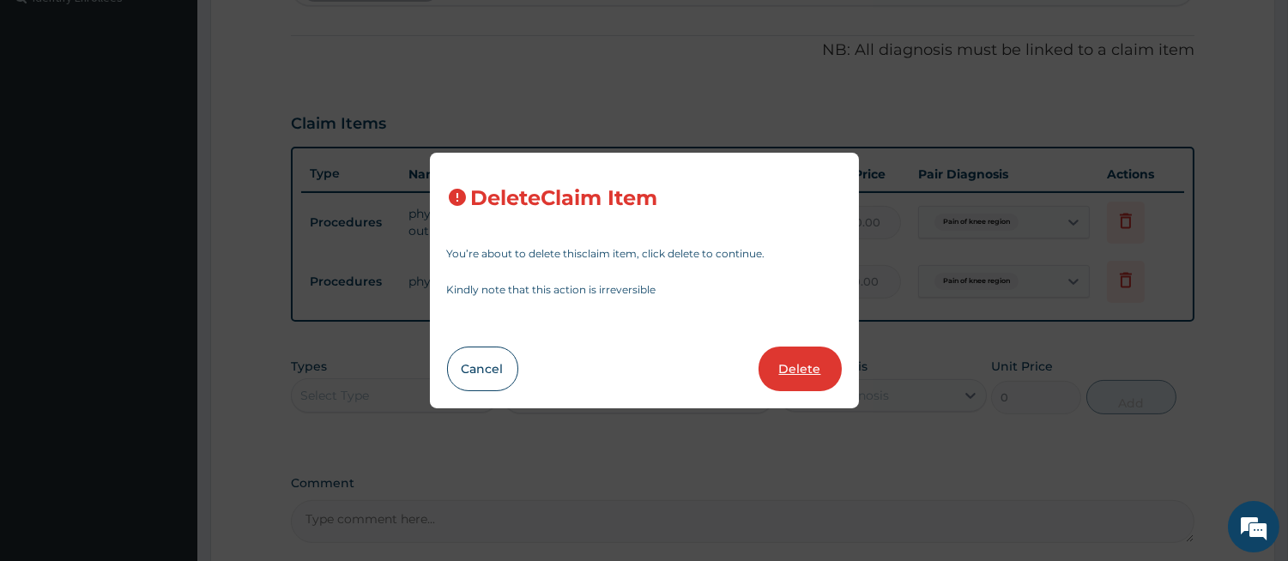 Image resolution: width=1288 pixels, height=561 pixels. What do you see at coordinates (644, 254) in the screenshot?
I see `p: You’re about to delete this claim item , click delete to continue.` at bounding box center [644, 254].